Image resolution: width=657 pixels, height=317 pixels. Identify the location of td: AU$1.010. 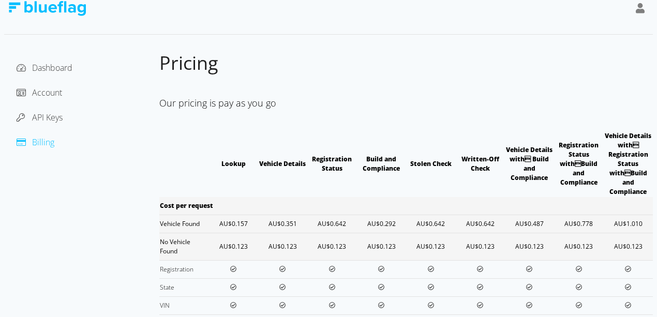
(628, 223).